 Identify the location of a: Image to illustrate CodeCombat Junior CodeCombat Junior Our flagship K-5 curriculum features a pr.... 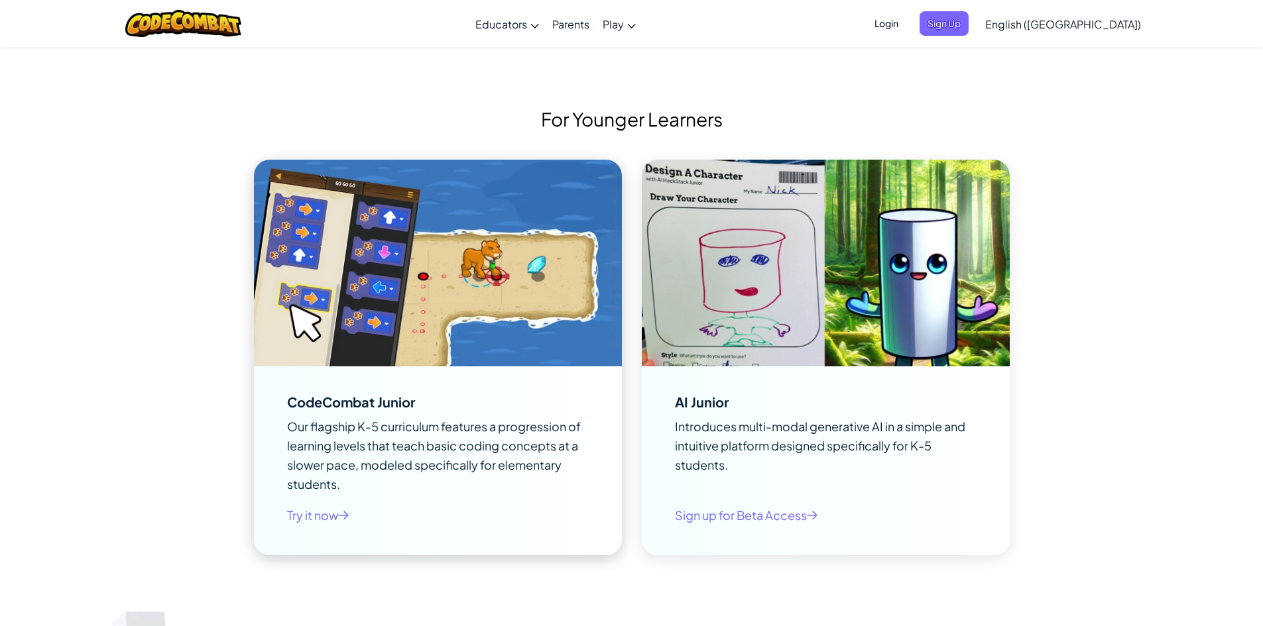
(437, 357).